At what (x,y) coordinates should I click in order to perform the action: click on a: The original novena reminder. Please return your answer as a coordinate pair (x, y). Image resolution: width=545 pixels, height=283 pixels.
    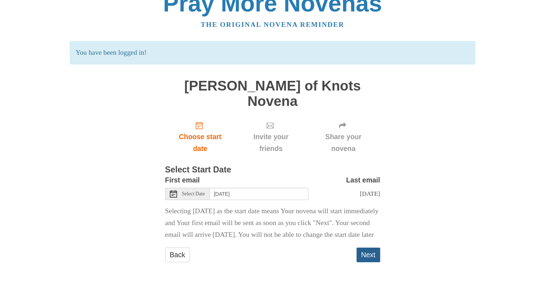
    Looking at the image, I should click on (272, 24).